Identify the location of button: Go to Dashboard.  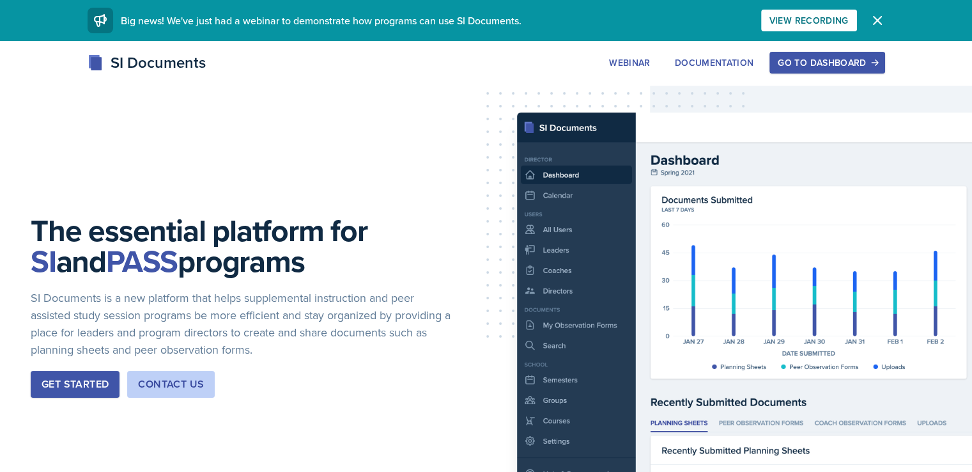
(827, 63).